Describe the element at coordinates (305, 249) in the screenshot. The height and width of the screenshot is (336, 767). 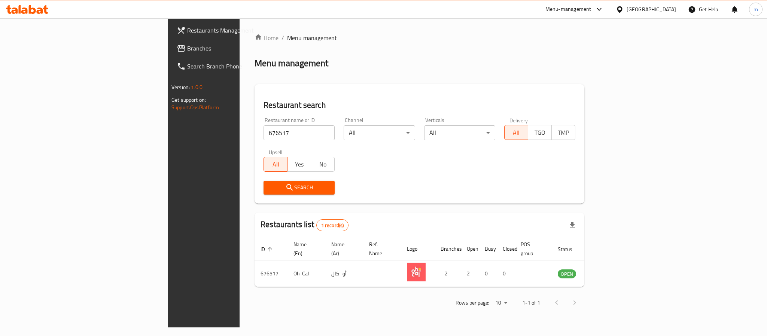
I see `span: Name (En)` at that location.